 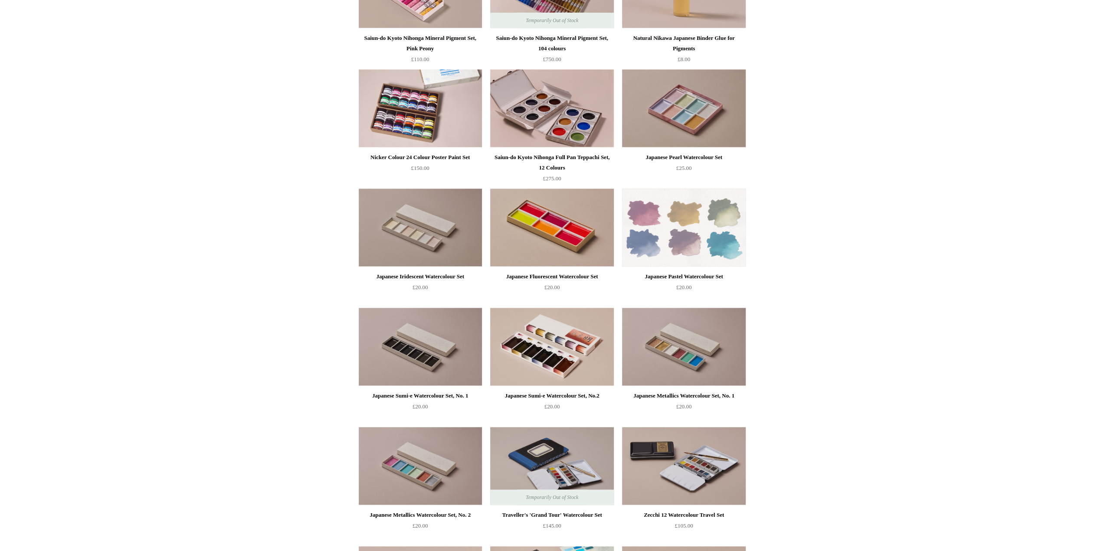 I want to click on span: £275.00, so click(x=552, y=178).